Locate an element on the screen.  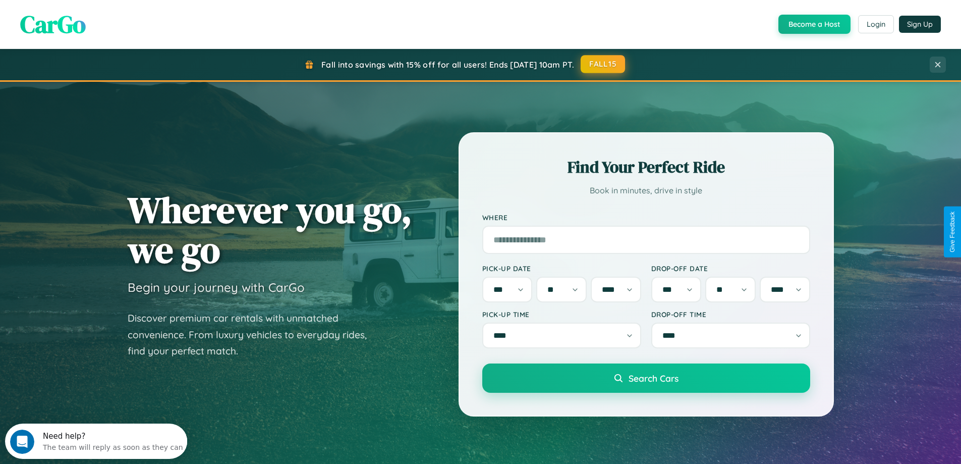
div: Need help? is located at coordinates (108, 13).